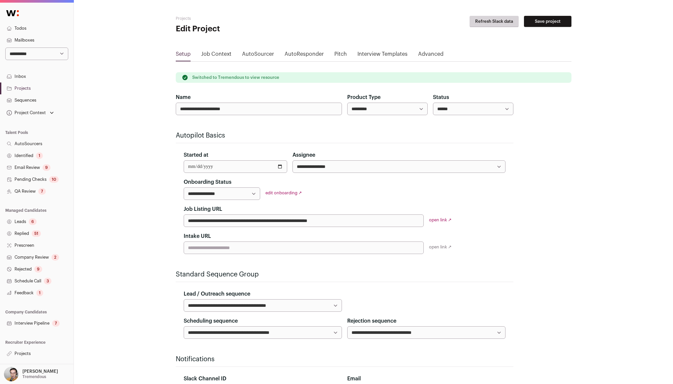 The width and height of the screenshot is (673, 384). I want to click on label: Status, so click(441, 97).